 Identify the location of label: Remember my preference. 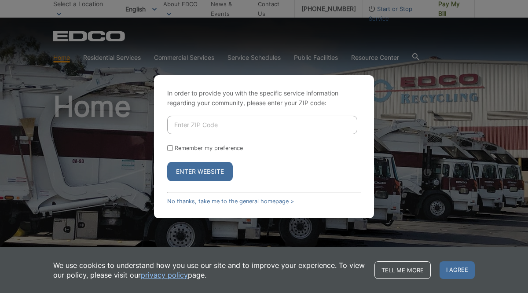
(208, 148).